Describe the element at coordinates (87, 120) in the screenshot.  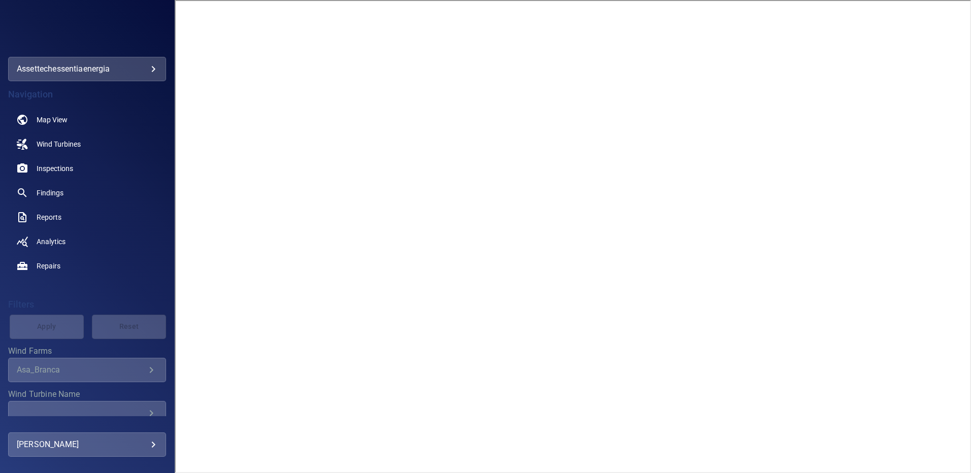
I see `a: map noActive` at that location.